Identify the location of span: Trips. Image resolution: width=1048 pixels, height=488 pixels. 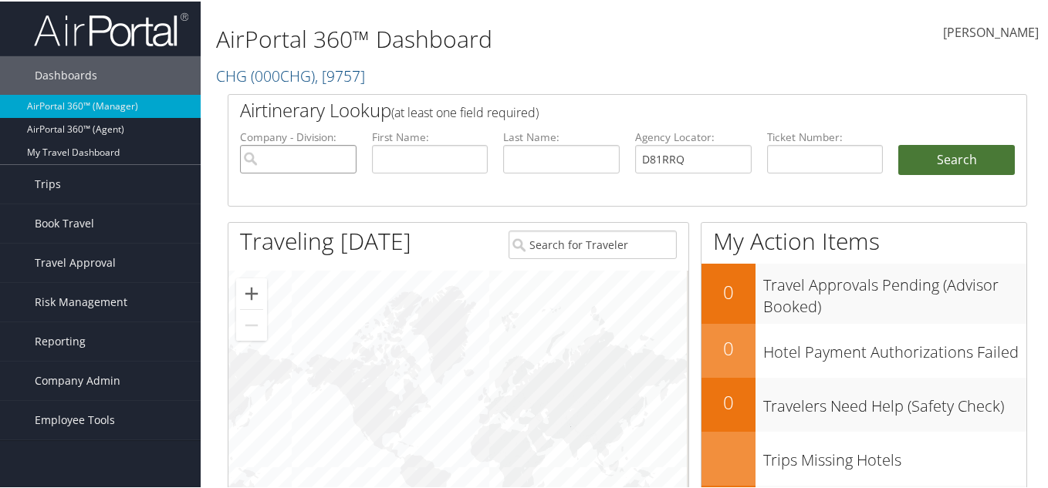
(48, 183).